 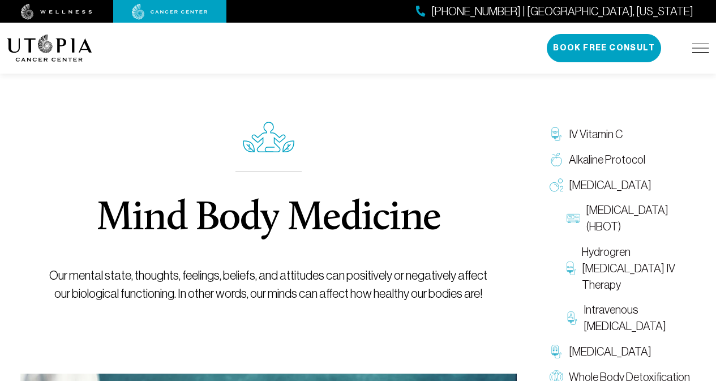 I want to click on img: cancer center, so click(x=170, y=12).